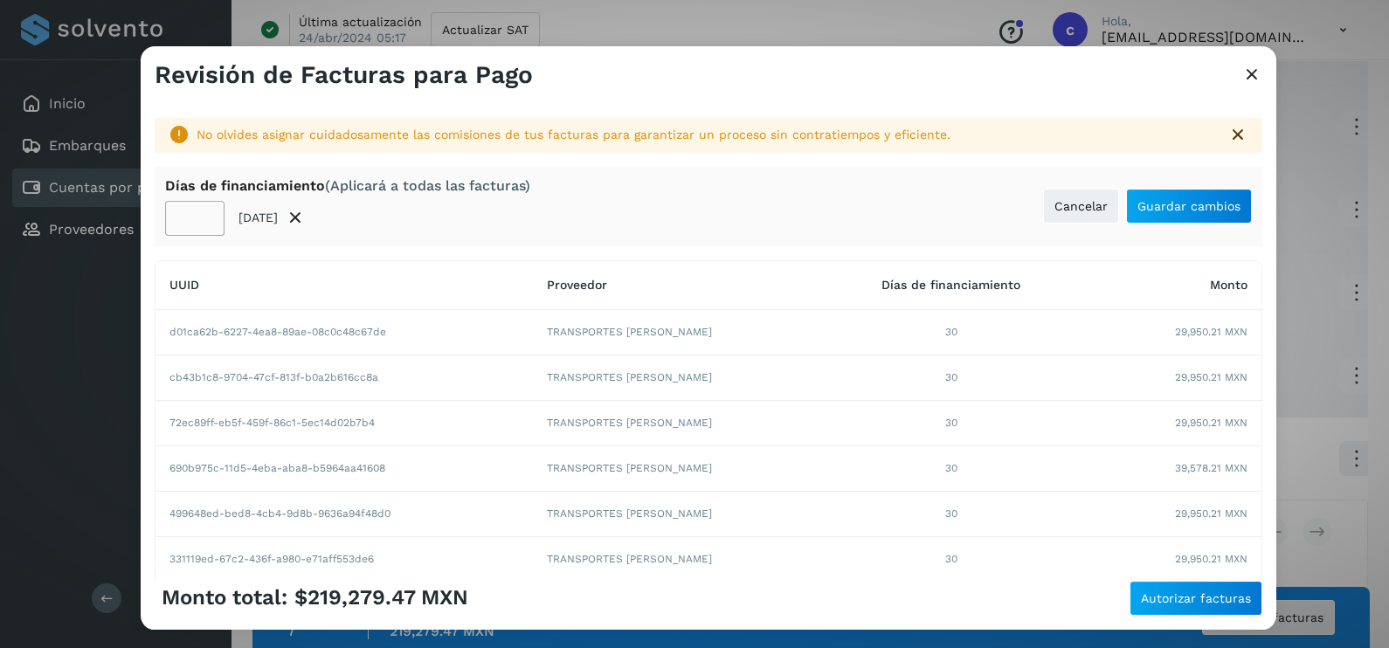 This screenshot has height=648, width=1389. Describe the element at coordinates (1229, 285) in the screenshot. I see `span: Monto` at that location.